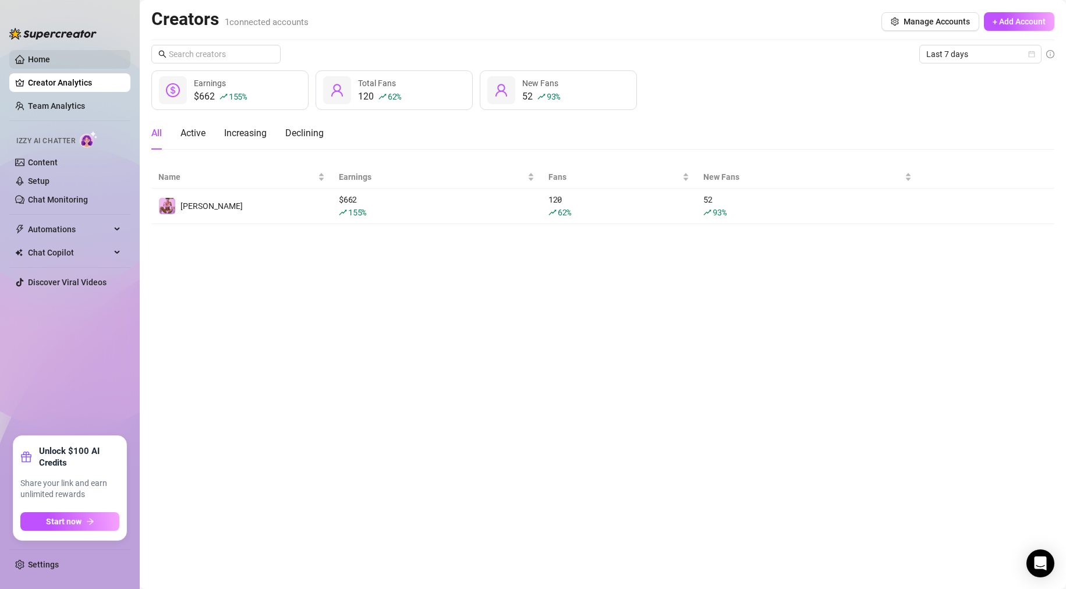 The image size is (1066, 589). I want to click on span: Share your link and earn unlimited rewards, so click(70, 489).